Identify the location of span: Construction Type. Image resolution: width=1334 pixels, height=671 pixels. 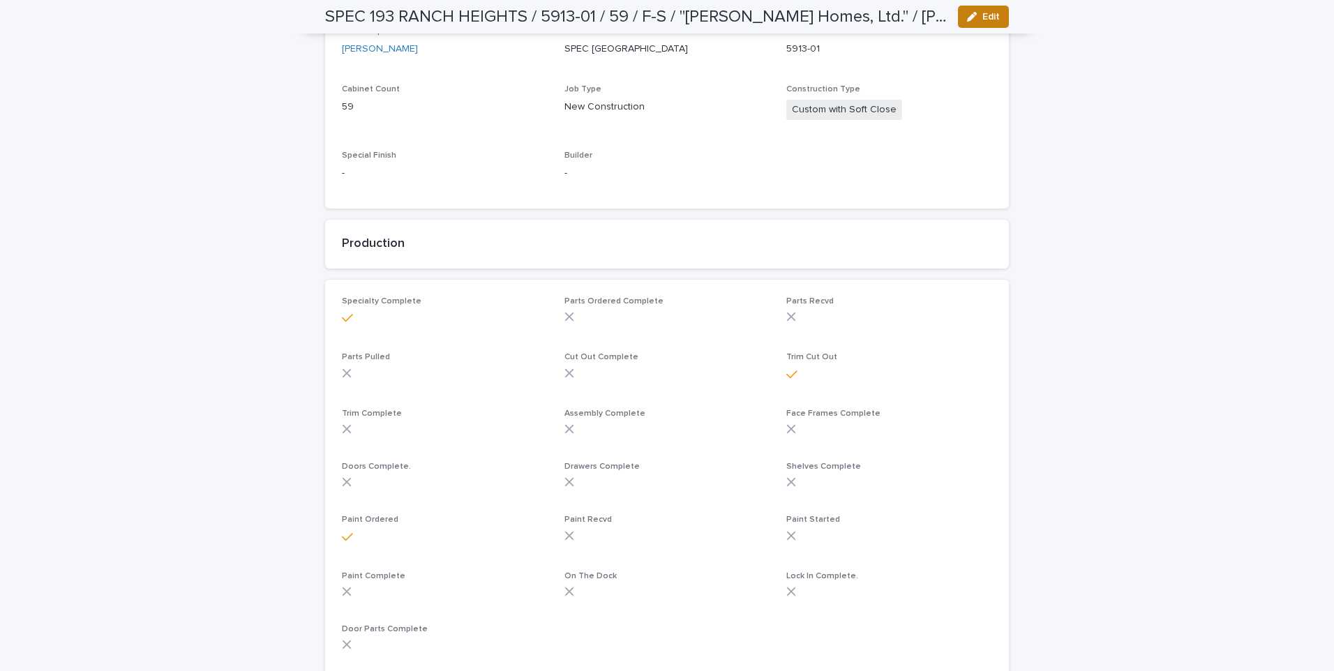
(823, 89).